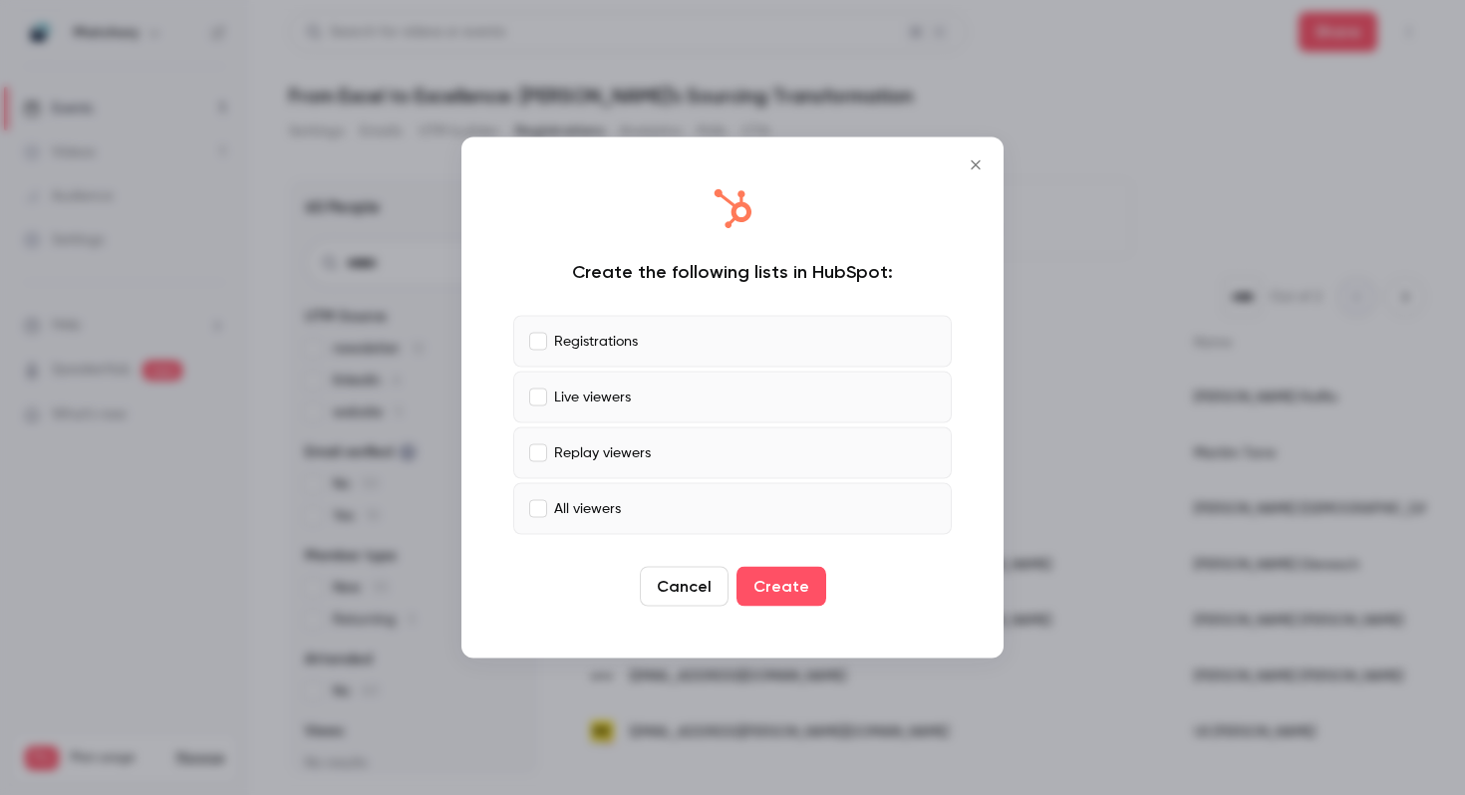  Describe the element at coordinates (587, 508) in the screenshot. I see `p: All viewers` at that location.